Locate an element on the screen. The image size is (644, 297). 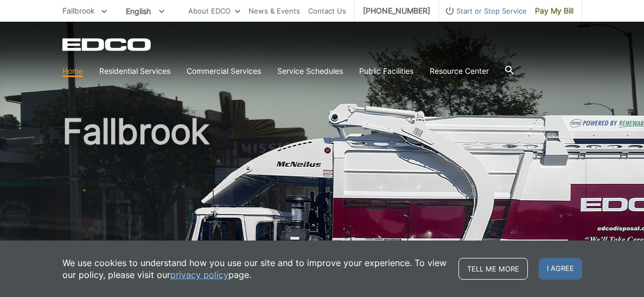
a: Tell me more is located at coordinates (493, 269).